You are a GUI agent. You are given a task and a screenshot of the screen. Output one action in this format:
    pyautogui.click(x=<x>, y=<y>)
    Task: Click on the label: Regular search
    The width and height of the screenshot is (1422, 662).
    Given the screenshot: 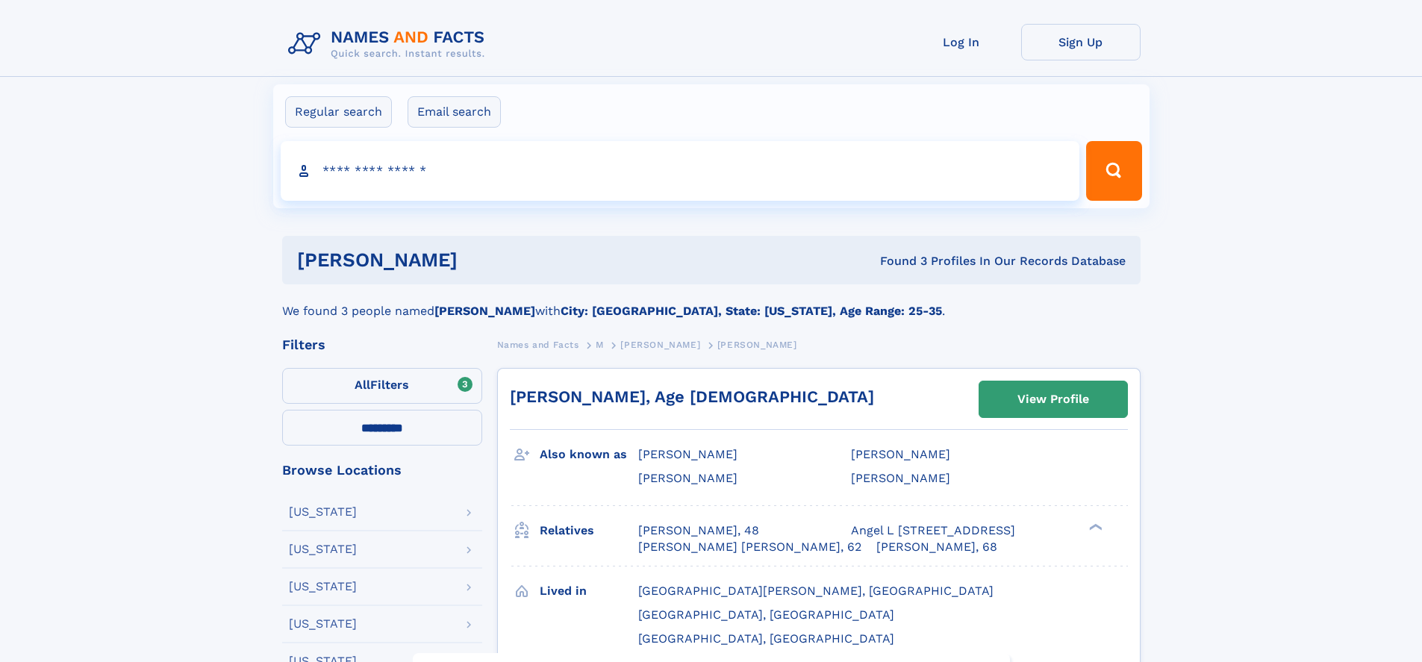 What is the action you would take?
    pyautogui.click(x=338, y=112)
    